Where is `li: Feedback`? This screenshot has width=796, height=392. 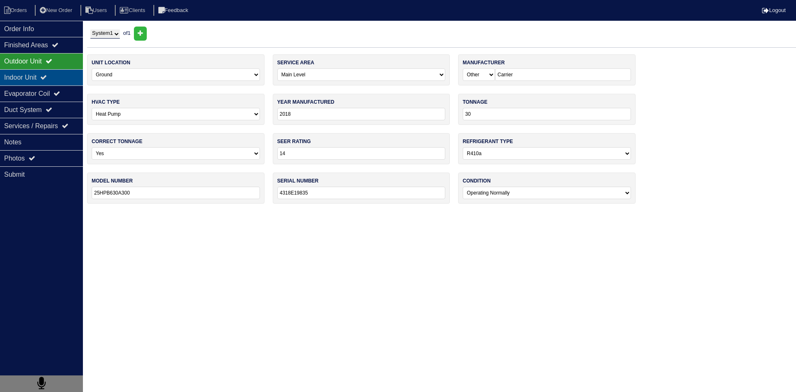 li: Feedback is located at coordinates (174, 10).